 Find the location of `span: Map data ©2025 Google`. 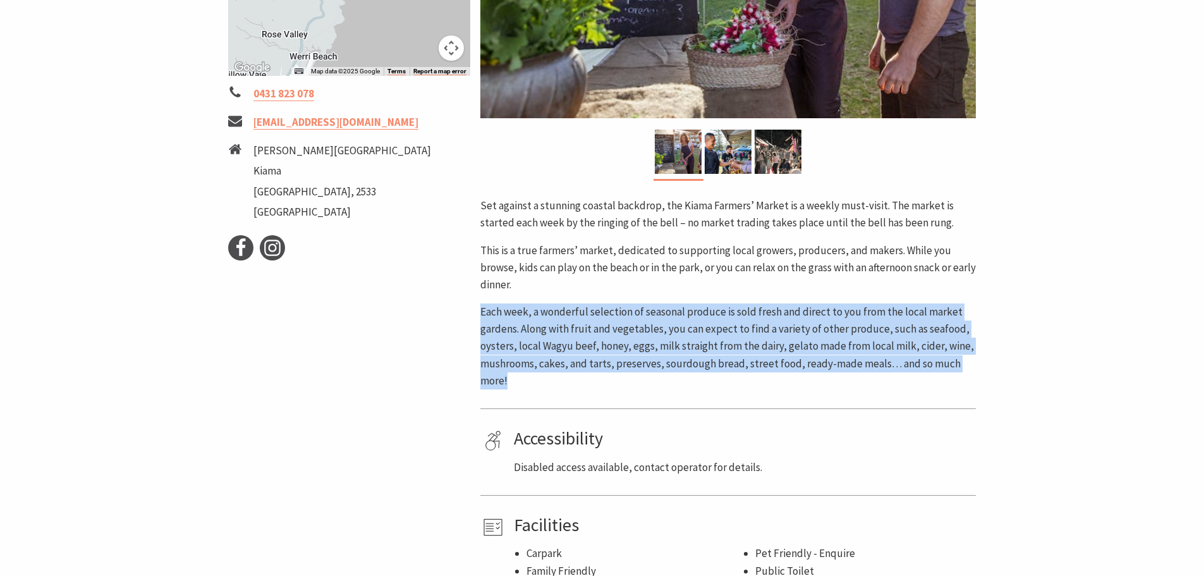

span: Map data ©2025 Google is located at coordinates (345, 71).